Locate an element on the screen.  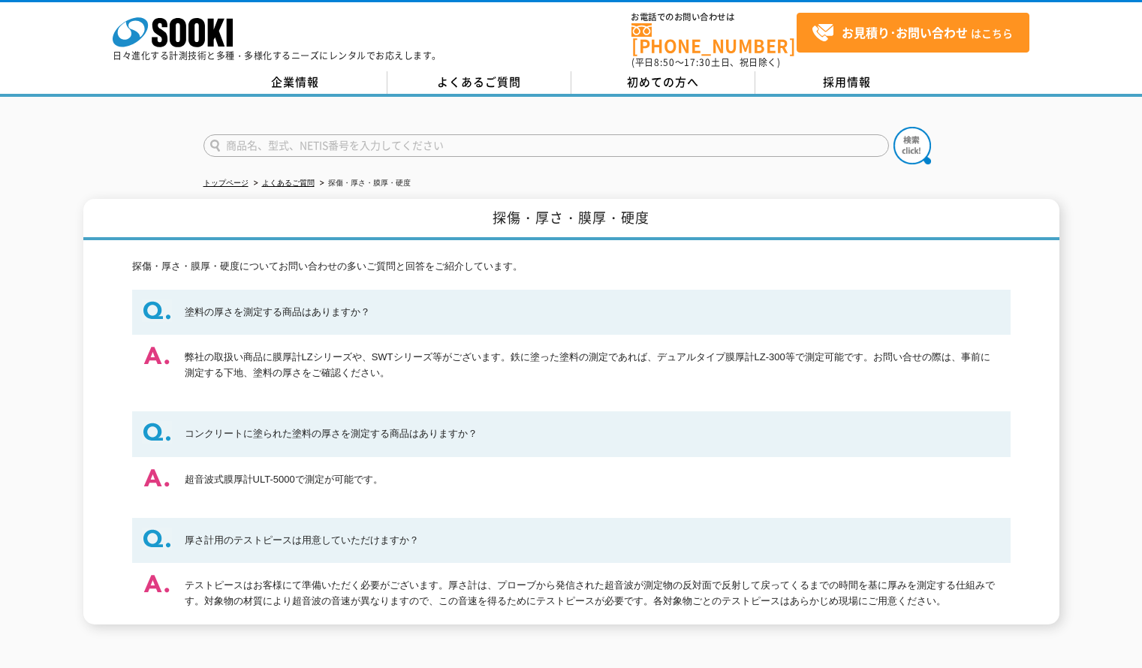
a: 採用情報 is located at coordinates (847, 83).